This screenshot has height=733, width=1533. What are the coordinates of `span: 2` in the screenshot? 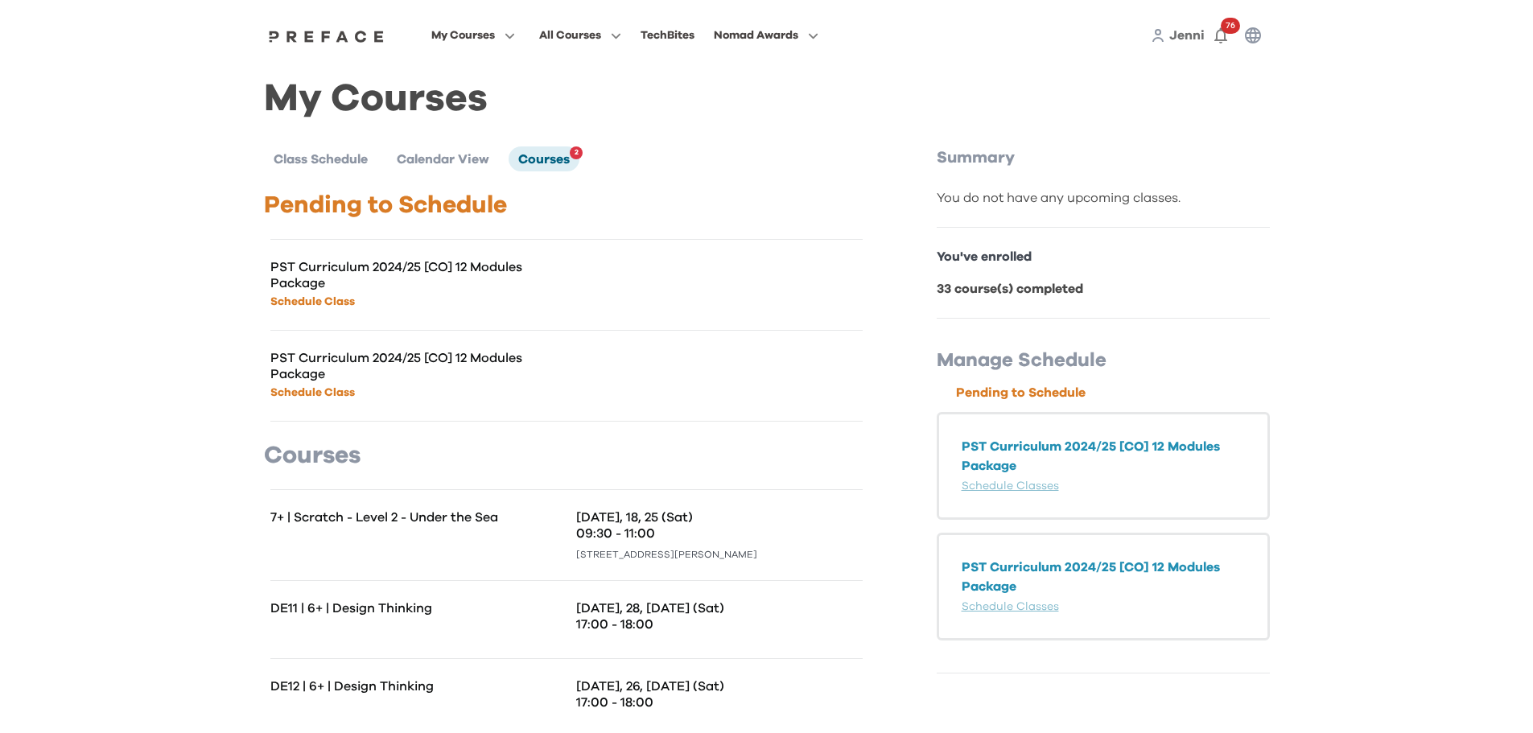 It's located at (576, 153).